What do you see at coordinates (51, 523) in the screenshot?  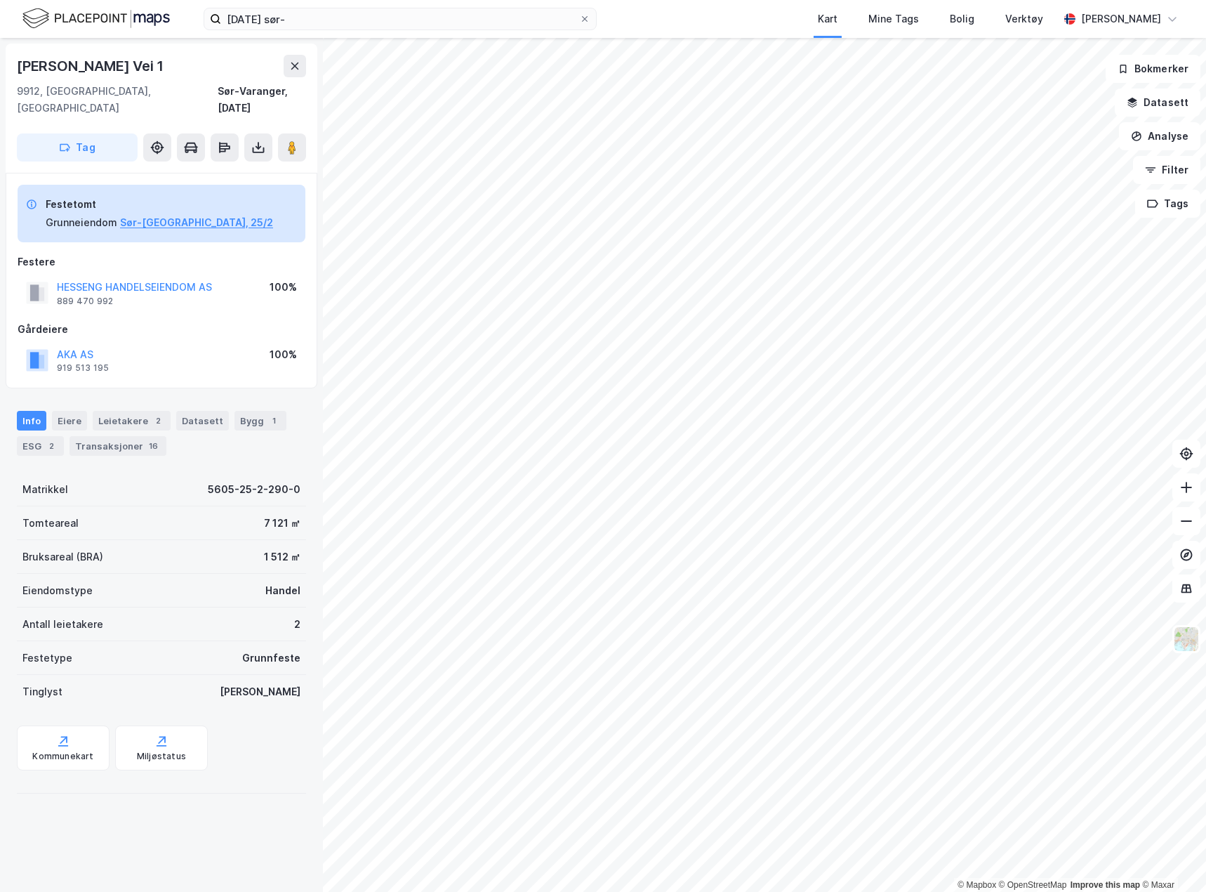 I see `div: Tomteareal` at bounding box center [51, 523].